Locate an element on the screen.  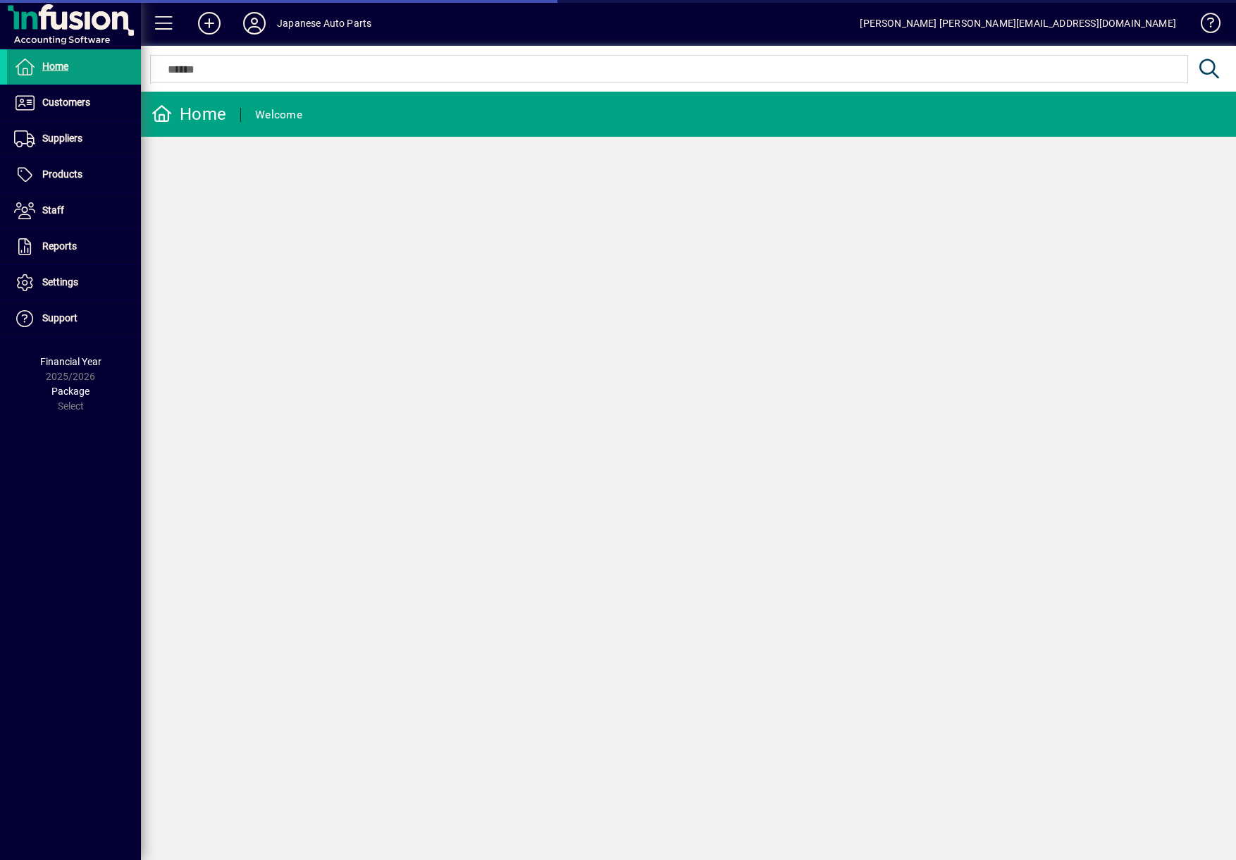
div: Home is located at coordinates (189, 114).